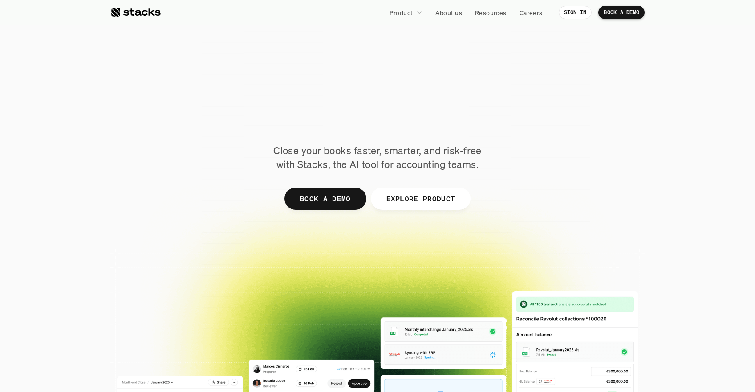  I want to click on p: Resources, so click(490, 12).